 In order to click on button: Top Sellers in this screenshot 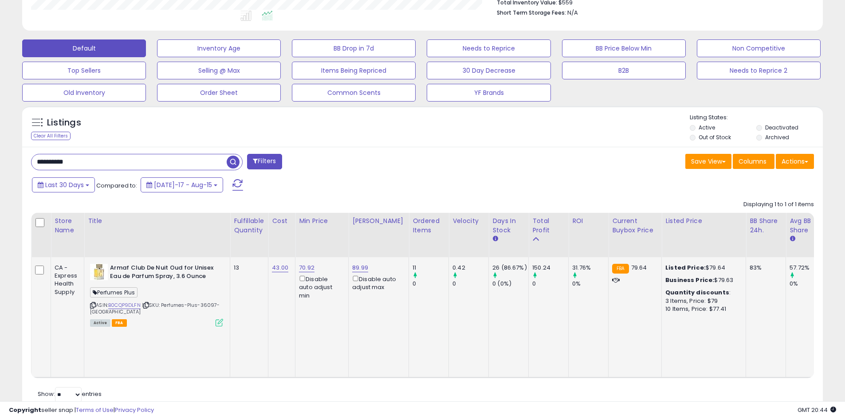, I will do `click(84, 71)`.